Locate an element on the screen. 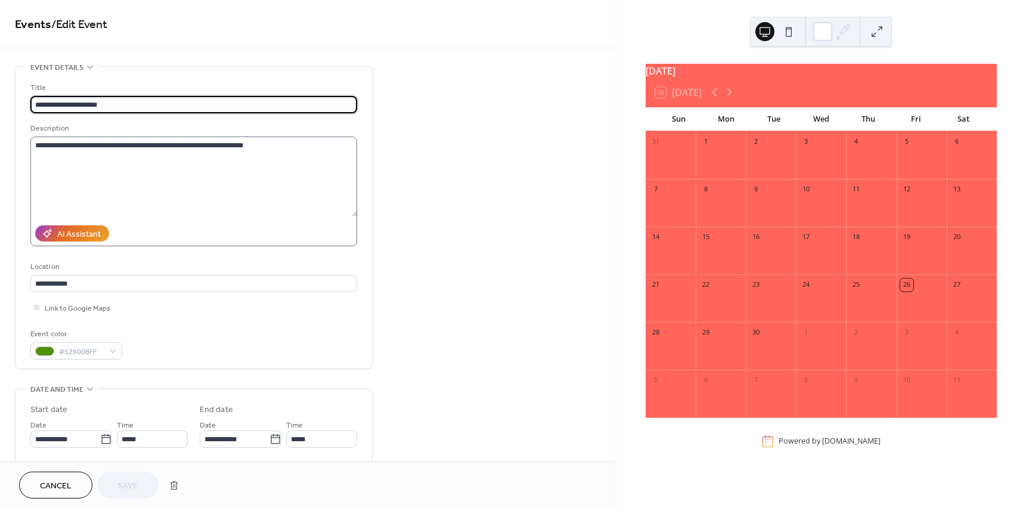 The height and width of the screenshot is (508, 1026). div: Mon is located at coordinates (726, 119).